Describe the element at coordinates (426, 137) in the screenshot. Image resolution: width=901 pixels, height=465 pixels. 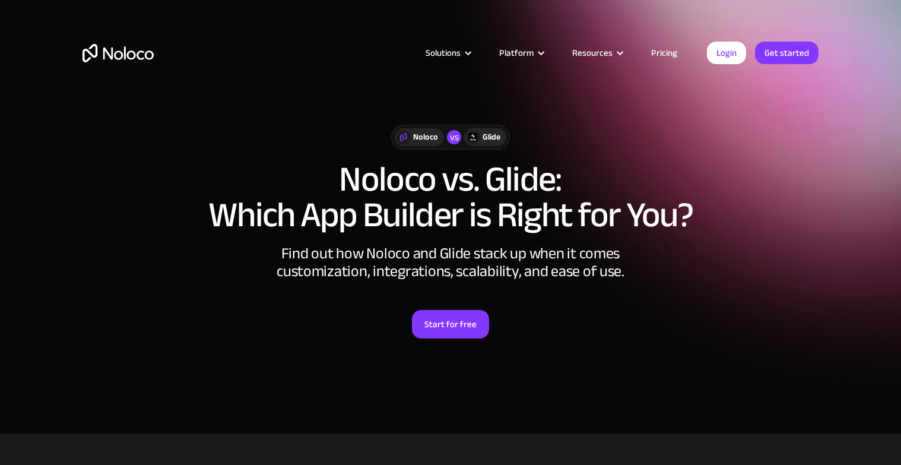
I see `div: Noloco` at that location.